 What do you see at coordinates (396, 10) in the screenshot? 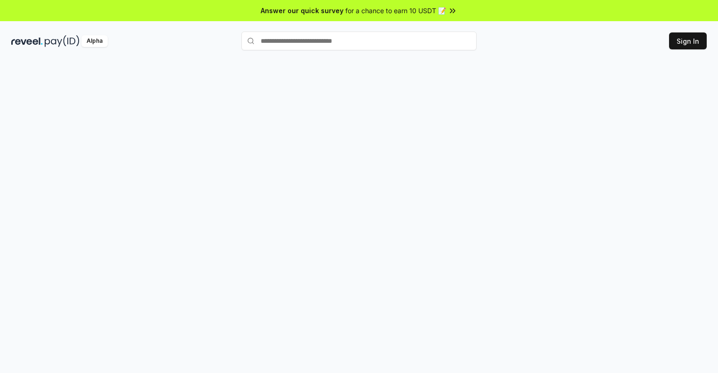
I see `span: for a chance to earn 10 USDT 📝` at bounding box center [396, 10].